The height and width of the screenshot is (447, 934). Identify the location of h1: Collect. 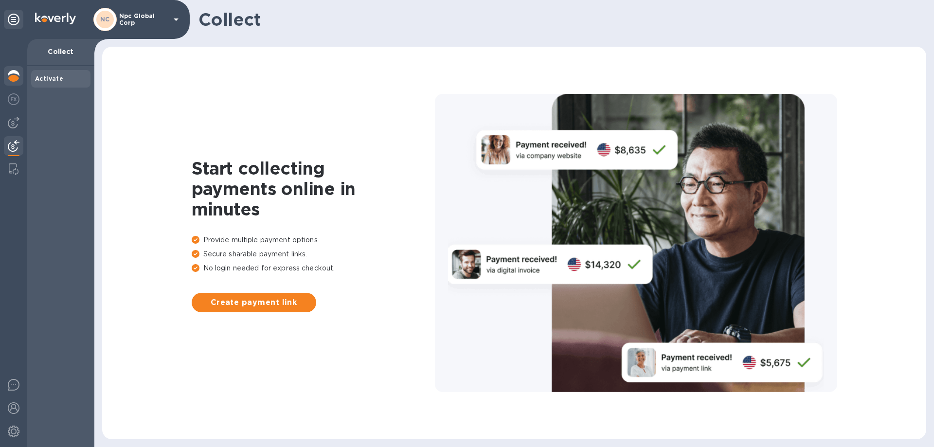
(558, 19).